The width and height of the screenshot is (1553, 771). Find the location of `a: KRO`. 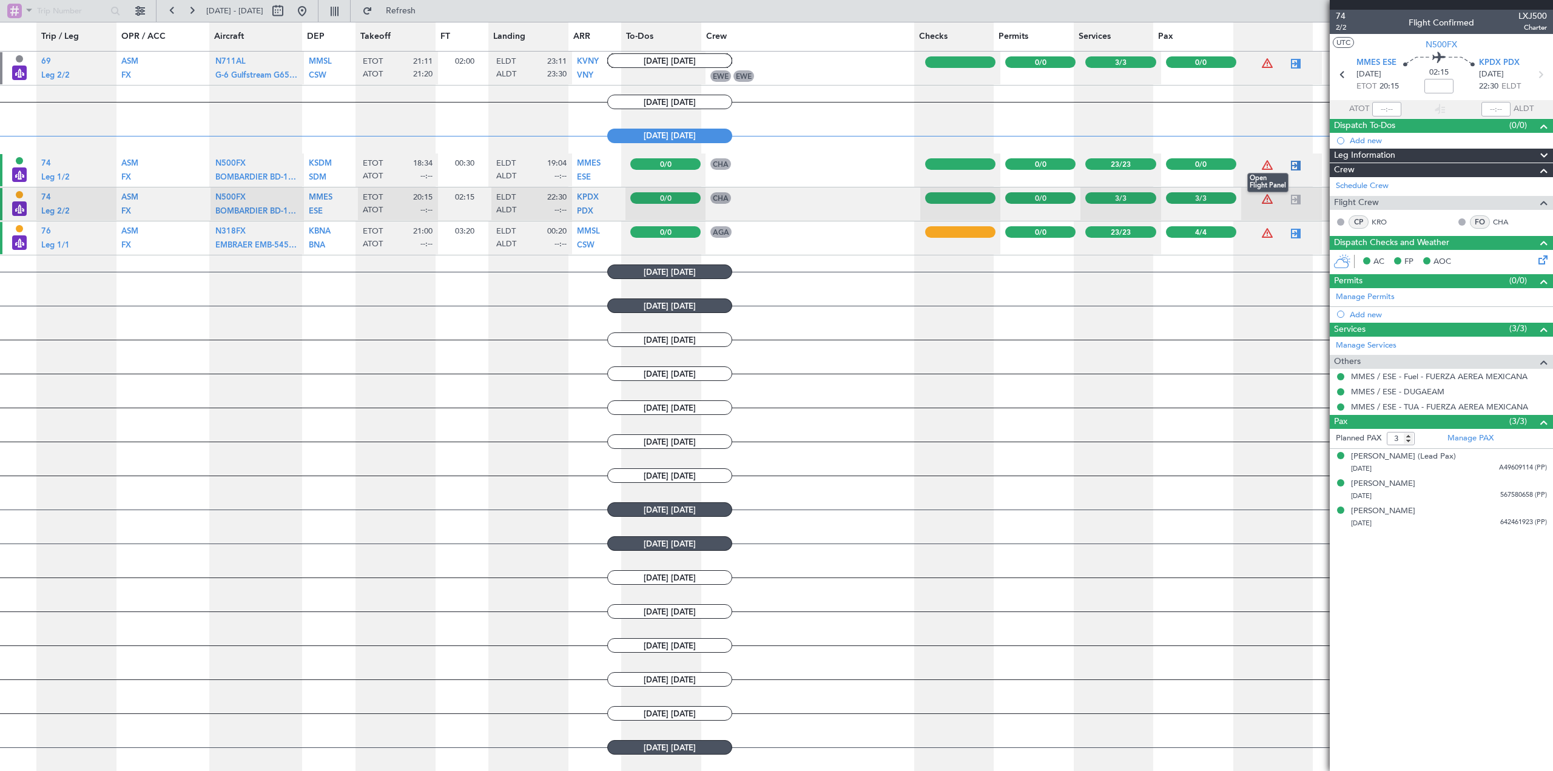

a: KRO is located at coordinates (1385, 222).